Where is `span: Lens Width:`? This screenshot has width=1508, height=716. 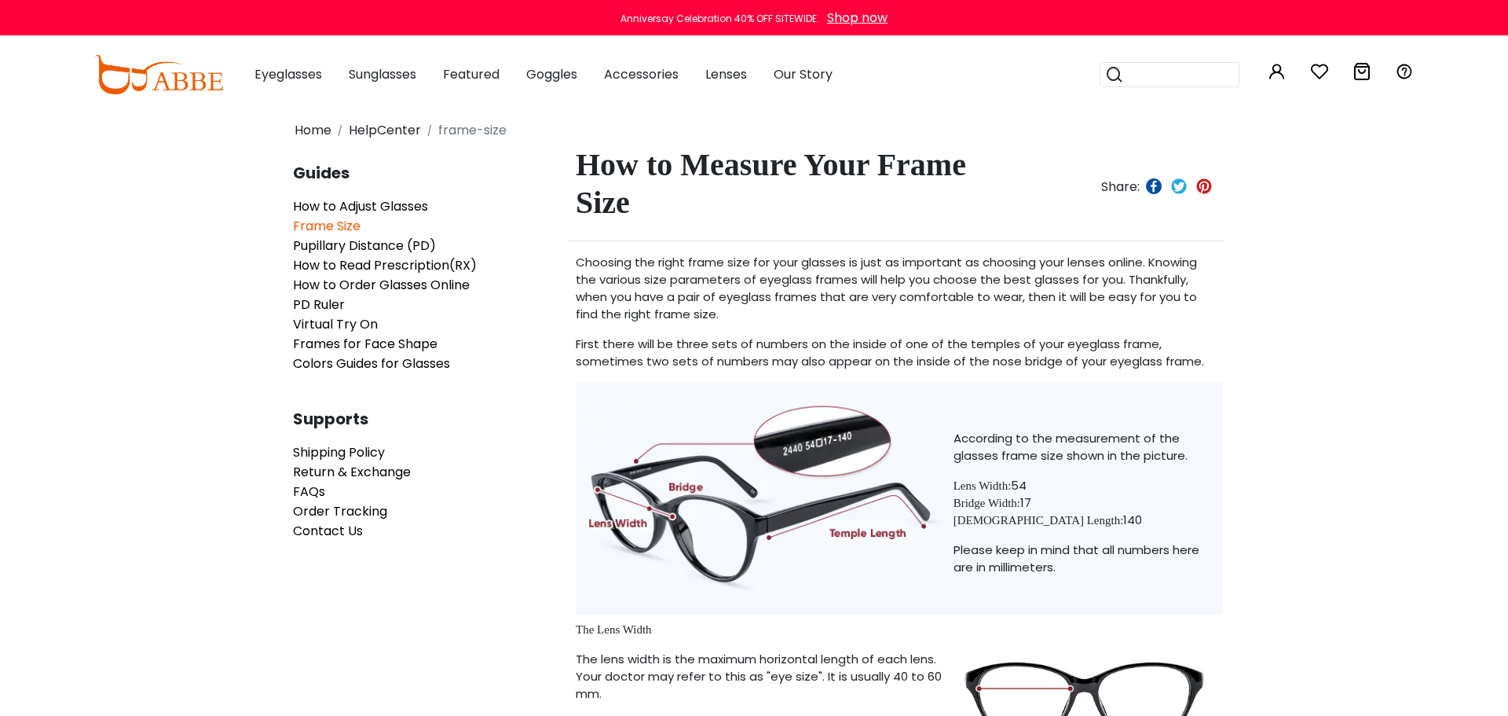
span: Lens Width: is located at coordinates (983, 485).